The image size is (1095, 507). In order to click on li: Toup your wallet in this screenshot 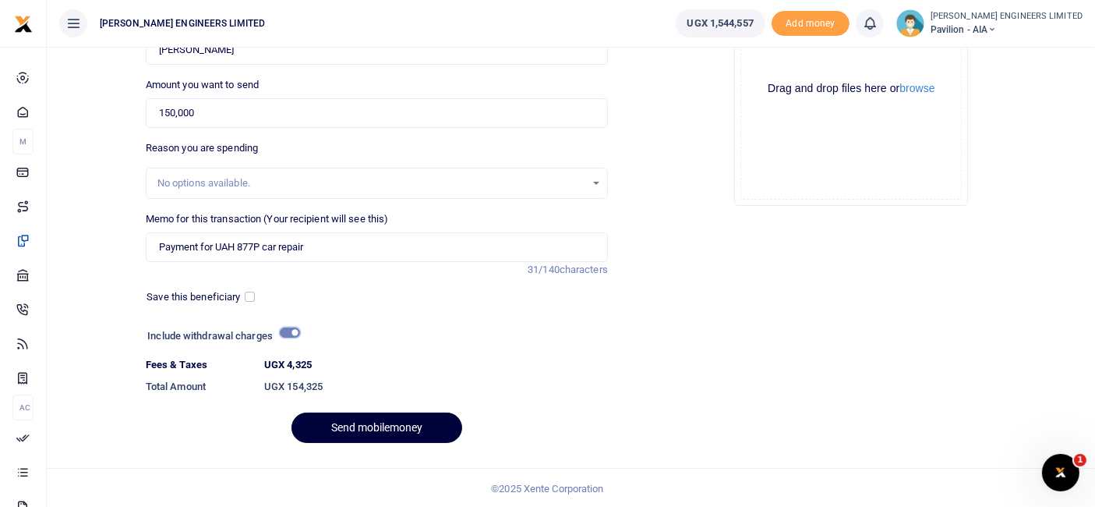, I will do `click(811, 23)`.